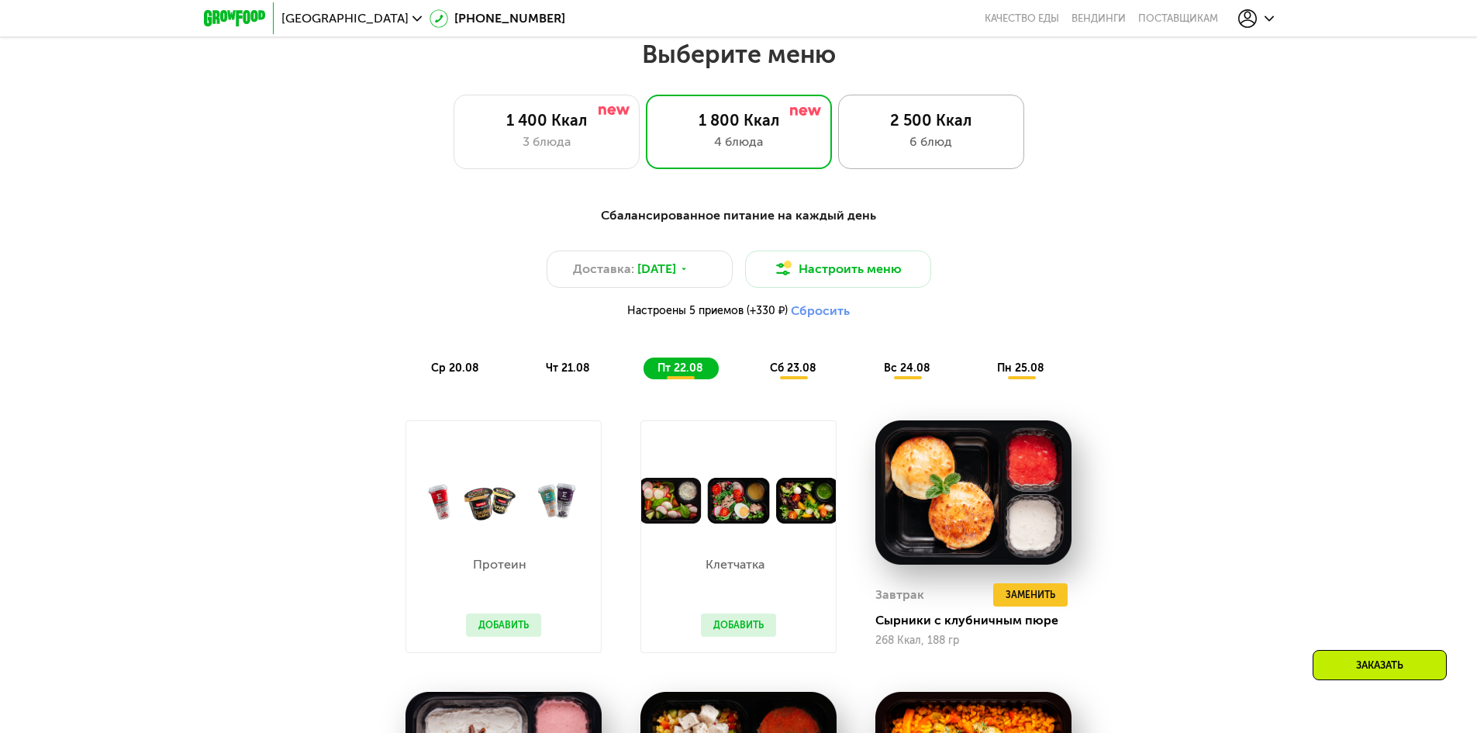 Image resolution: width=1477 pixels, height=733 pixels. What do you see at coordinates (455, 367) in the screenshot?
I see `span: ср 20.08` at bounding box center [455, 367].